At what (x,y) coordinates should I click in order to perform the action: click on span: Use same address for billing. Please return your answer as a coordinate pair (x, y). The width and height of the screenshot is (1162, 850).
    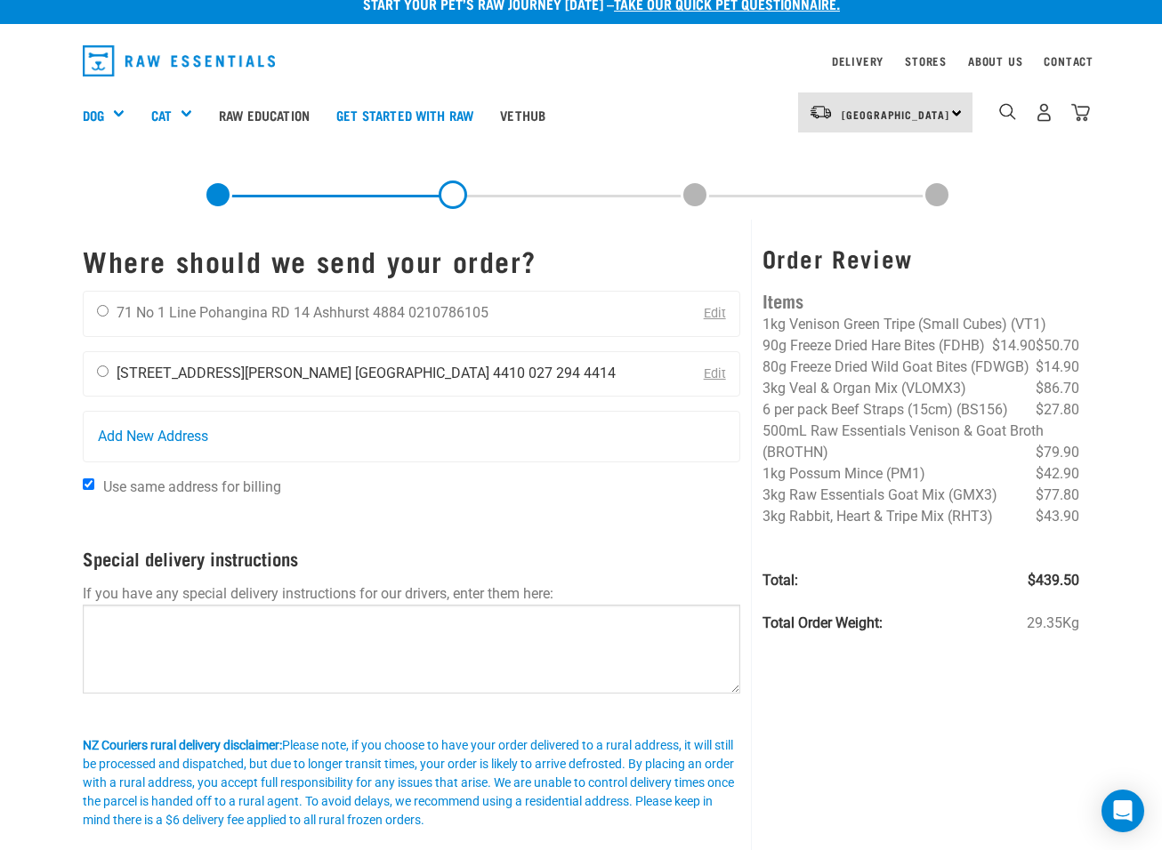
    Looking at the image, I should click on (192, 487).